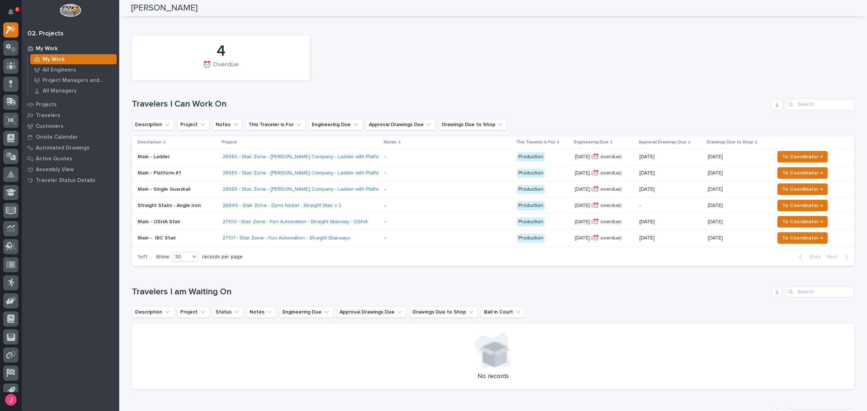 The height and width of the screenshot is (411, 867). What do you see at coordinates (14, 14) in the screenshot?
I see `div: Notifications6` at bounding box center [14, 14].